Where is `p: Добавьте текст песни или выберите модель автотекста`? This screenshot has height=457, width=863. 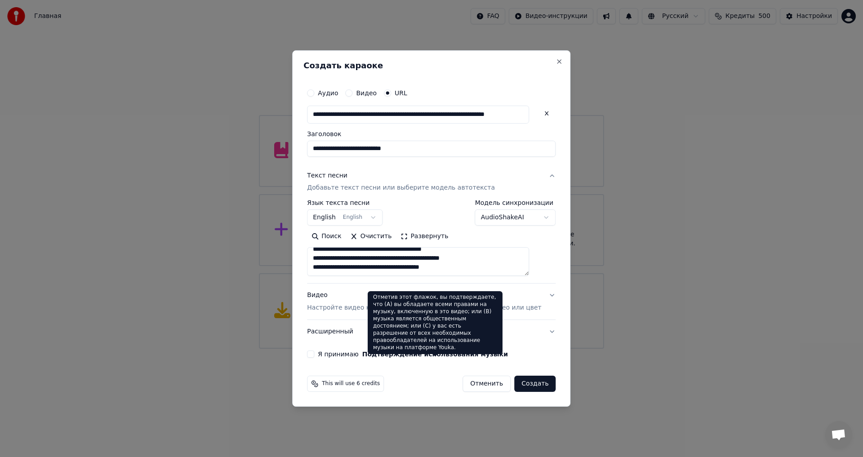
p: Добавьте текст песни или выберите модель автотекста is located at coordinates (401, 188).